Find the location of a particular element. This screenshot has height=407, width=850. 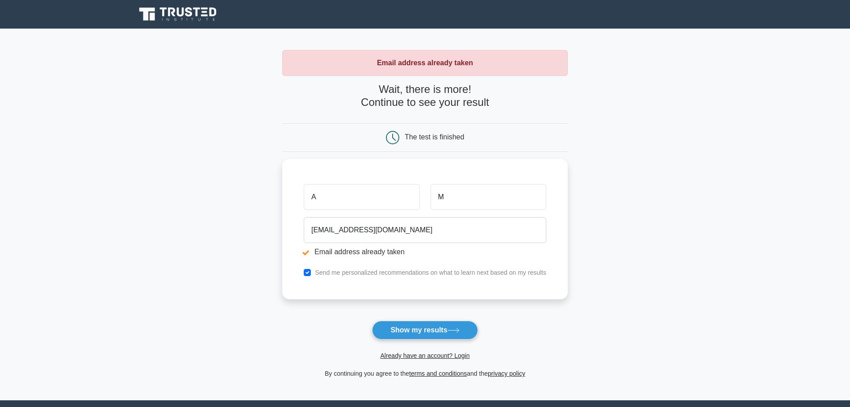

button: Show my results is located at coordinates (425, 330).